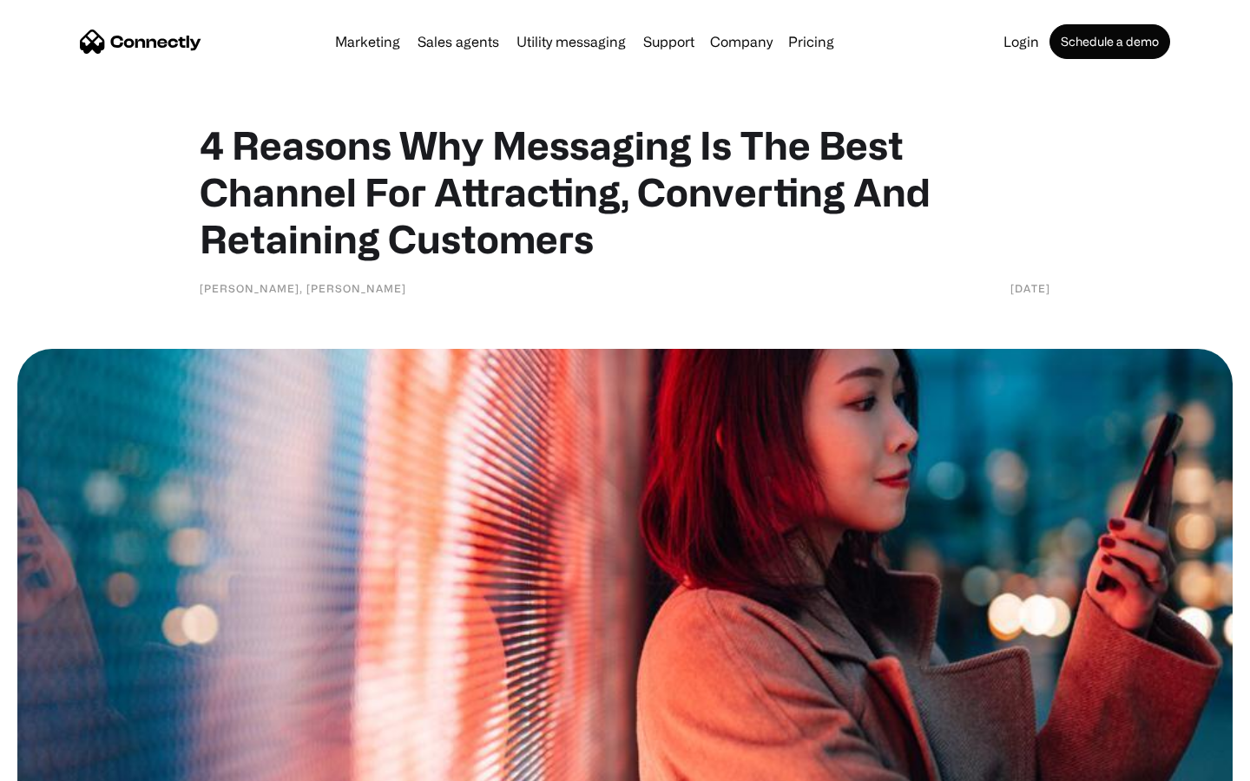 The height and width of the screenshot is (781, 1250). I want to click on div: Company, so click(741, 42).